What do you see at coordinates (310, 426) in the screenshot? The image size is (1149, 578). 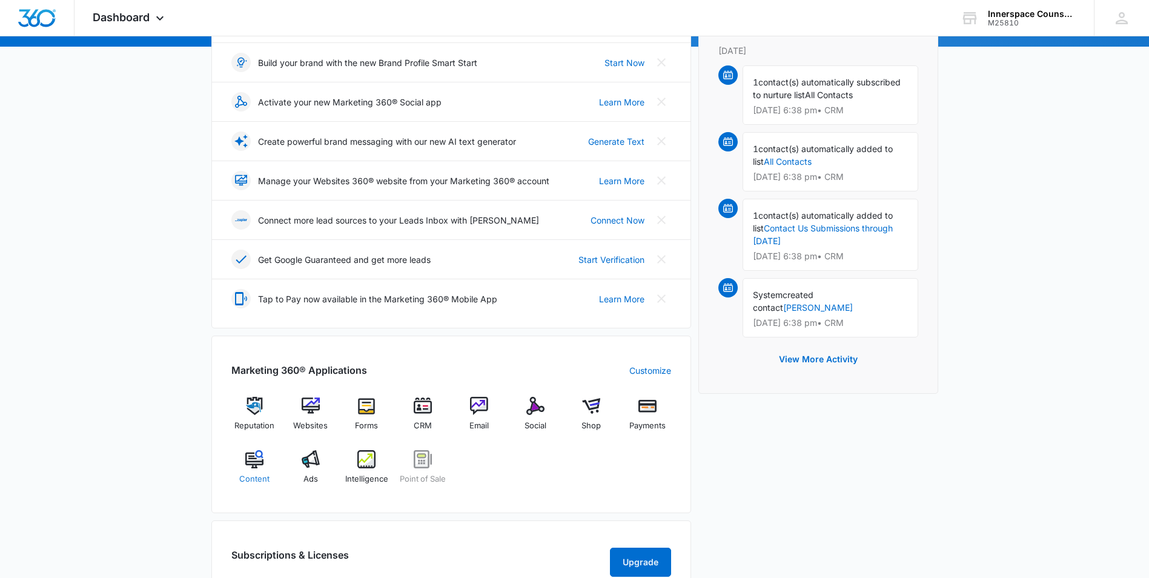 I see `span: Websites` at bounding box center [310, 426].